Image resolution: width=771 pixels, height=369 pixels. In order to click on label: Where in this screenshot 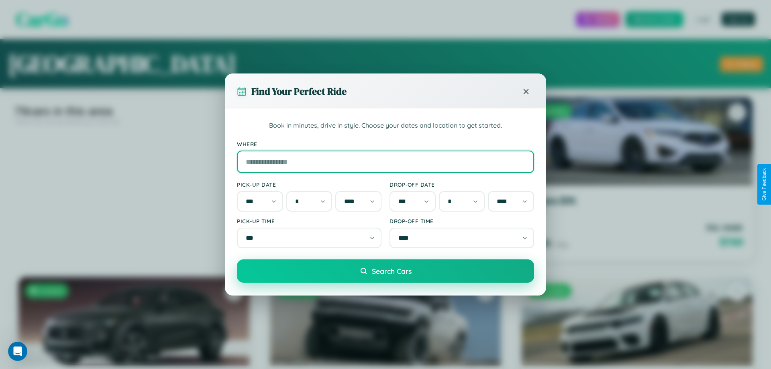, I will do `click(386, 144)`.